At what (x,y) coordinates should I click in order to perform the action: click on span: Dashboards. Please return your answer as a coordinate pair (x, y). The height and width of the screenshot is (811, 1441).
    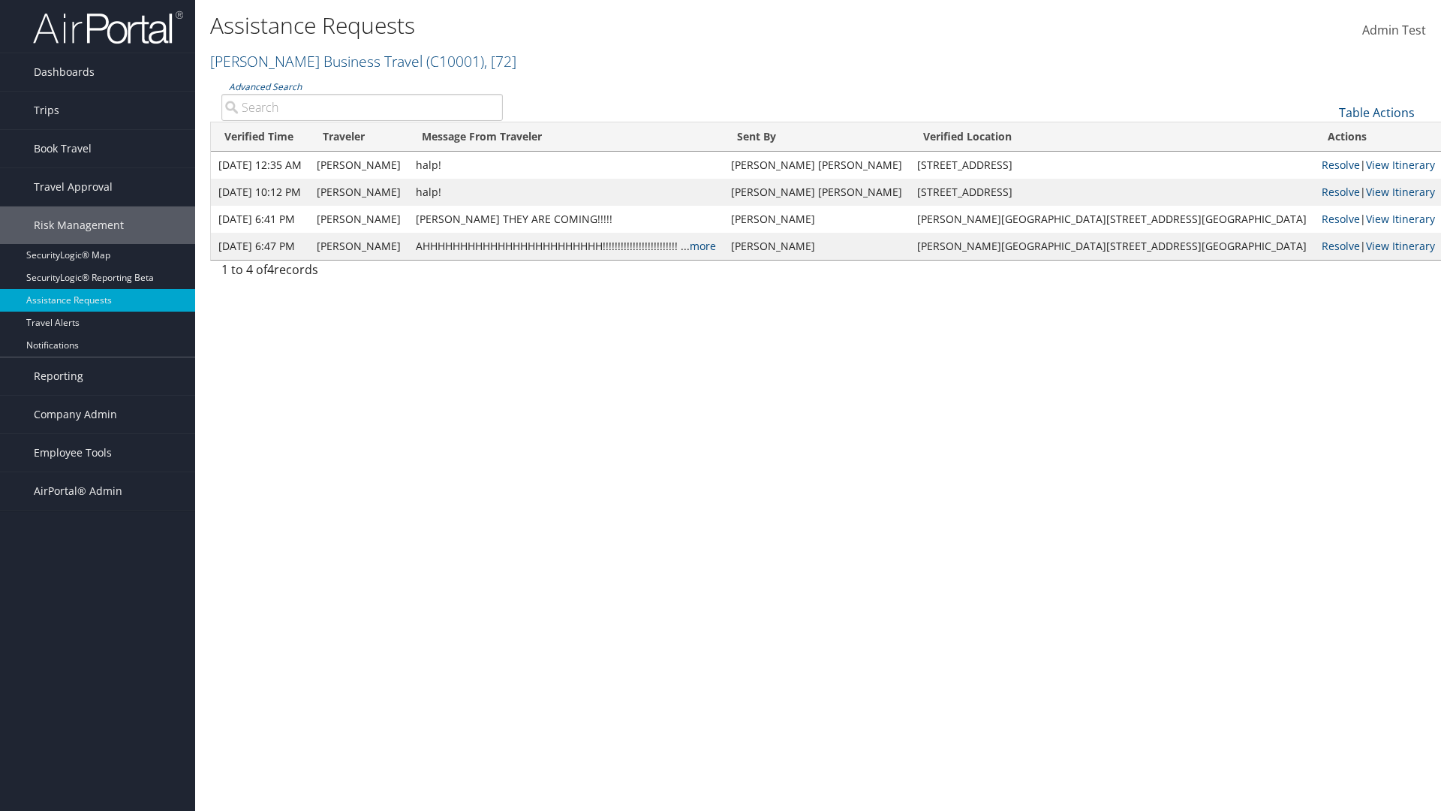
    Looking at the image, I should click on (64, 72).